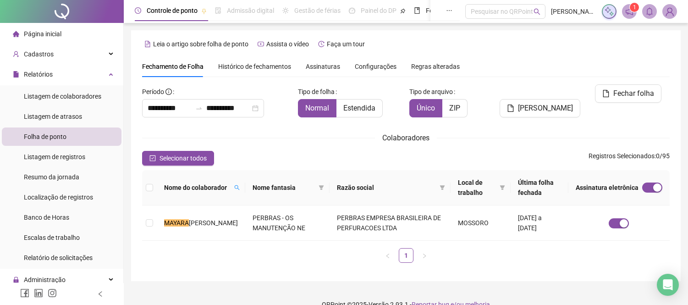 The image size is (688, 305). Describe the element at coordinates (629, 11) in the screenshot. I see `span: notification` at that location.